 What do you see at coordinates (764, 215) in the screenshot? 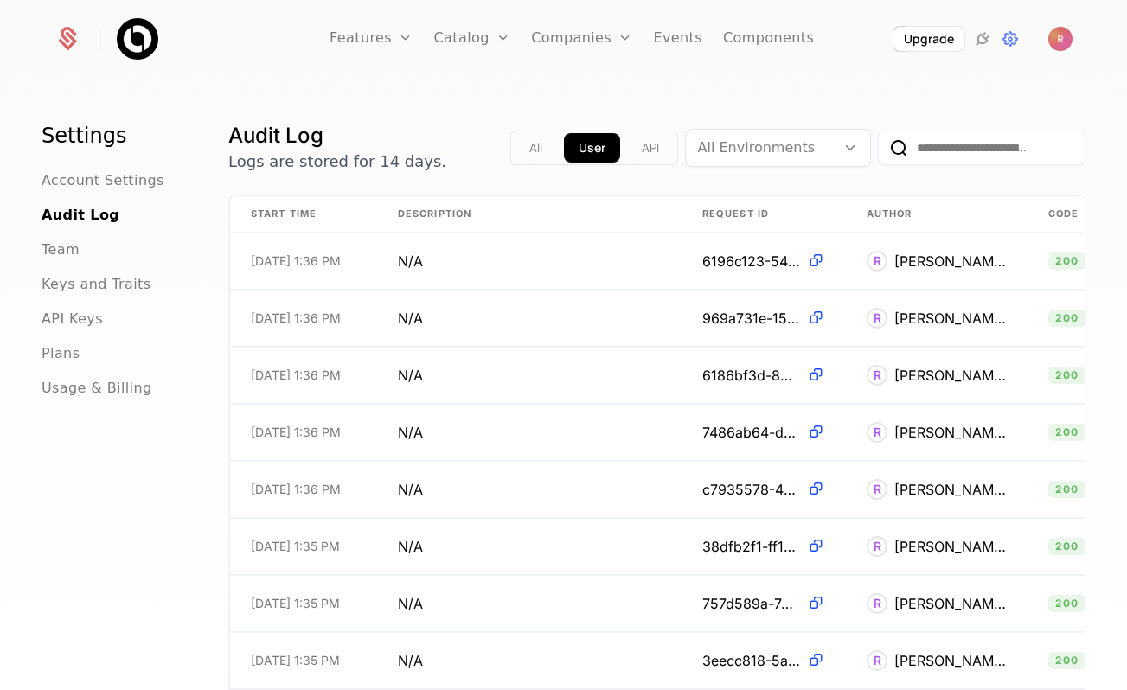
I see `th: Request ID` at bounding box center [764, 215].